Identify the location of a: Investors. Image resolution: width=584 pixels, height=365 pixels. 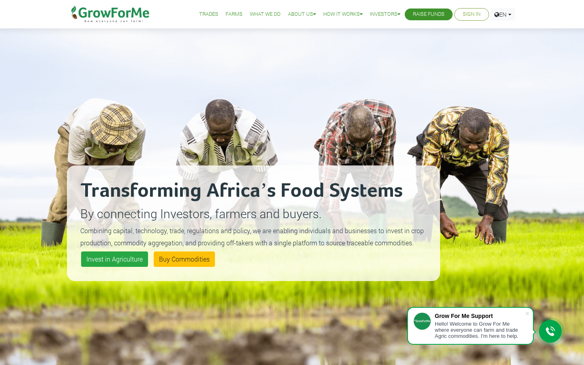
(385, 14).